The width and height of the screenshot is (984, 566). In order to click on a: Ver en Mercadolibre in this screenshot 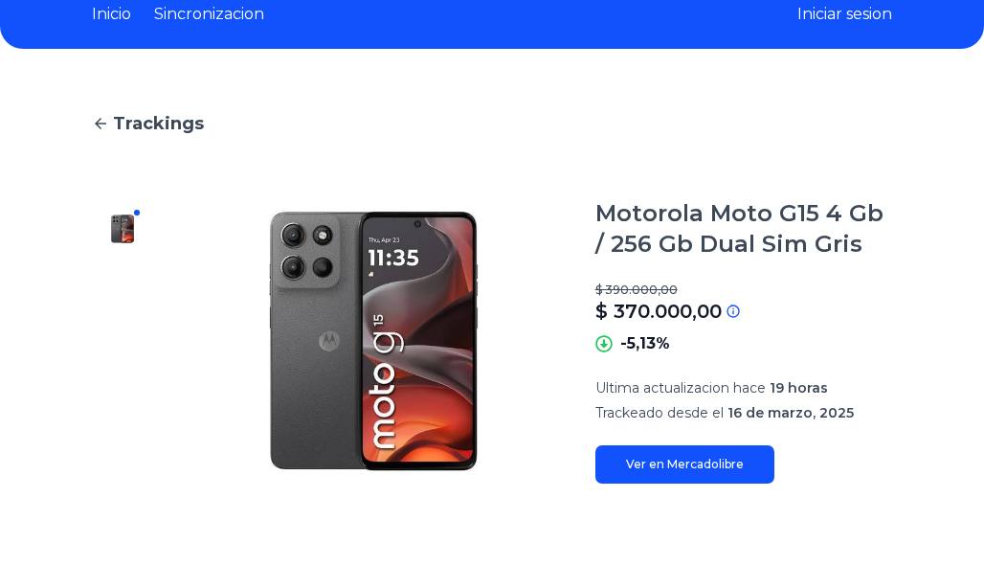, I will do `click(684, 464)`.